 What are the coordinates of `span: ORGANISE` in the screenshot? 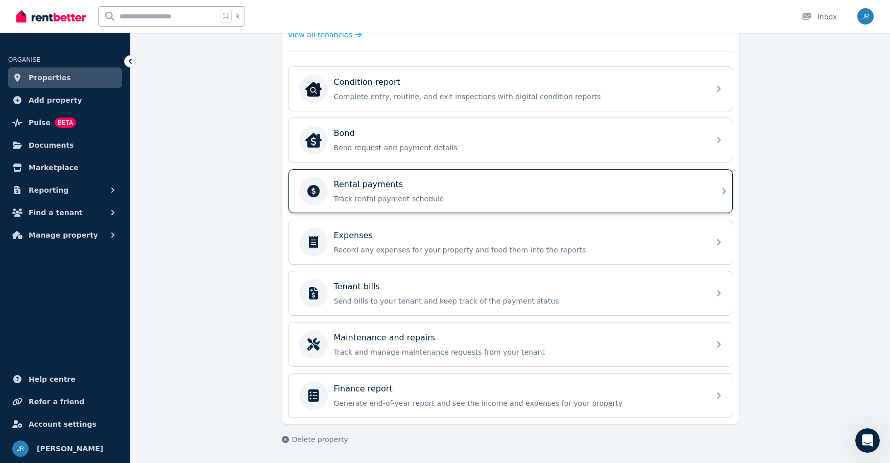 It's located at (24, 60).